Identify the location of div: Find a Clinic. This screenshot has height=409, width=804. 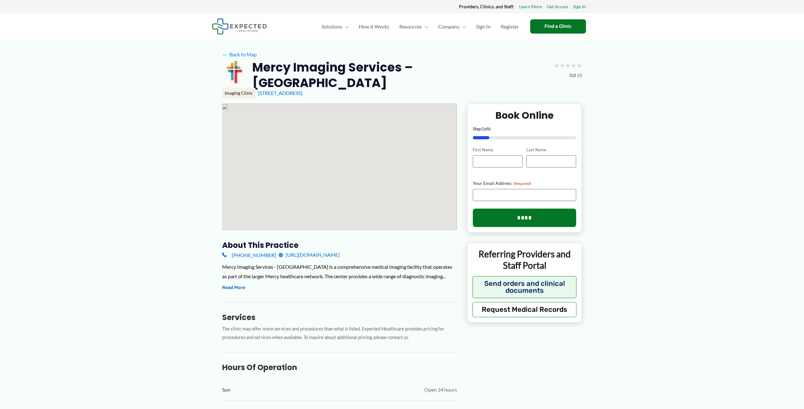
(558, 26).